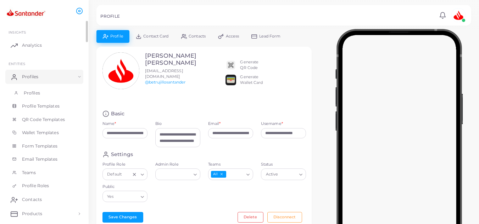 This screenshot has width=479, height=224. Describe the element at coordinates (111, 197) in the screenshot. I see `span: Yes` at that location.